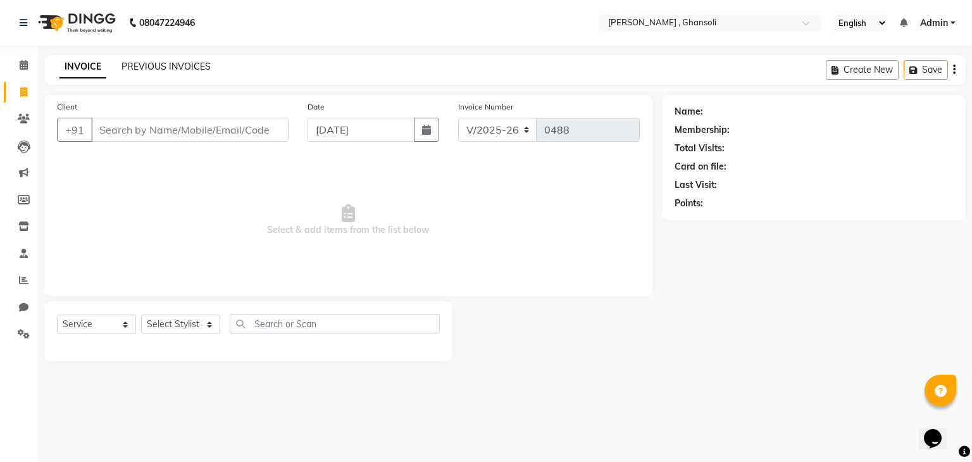 This screenshot has height=462, width=972. What do you see at coordinates (695, 185) in the screenshot?
I see `div: Last Visit:` at bounding box center [695, 185].